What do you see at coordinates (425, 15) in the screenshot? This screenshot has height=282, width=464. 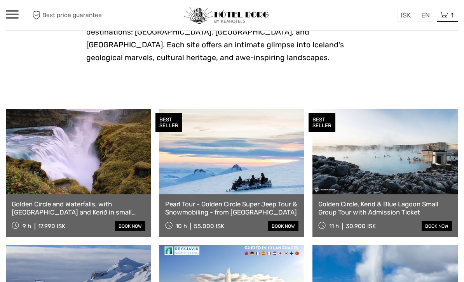 I see `div: EN` at bounding box center [425, 15].